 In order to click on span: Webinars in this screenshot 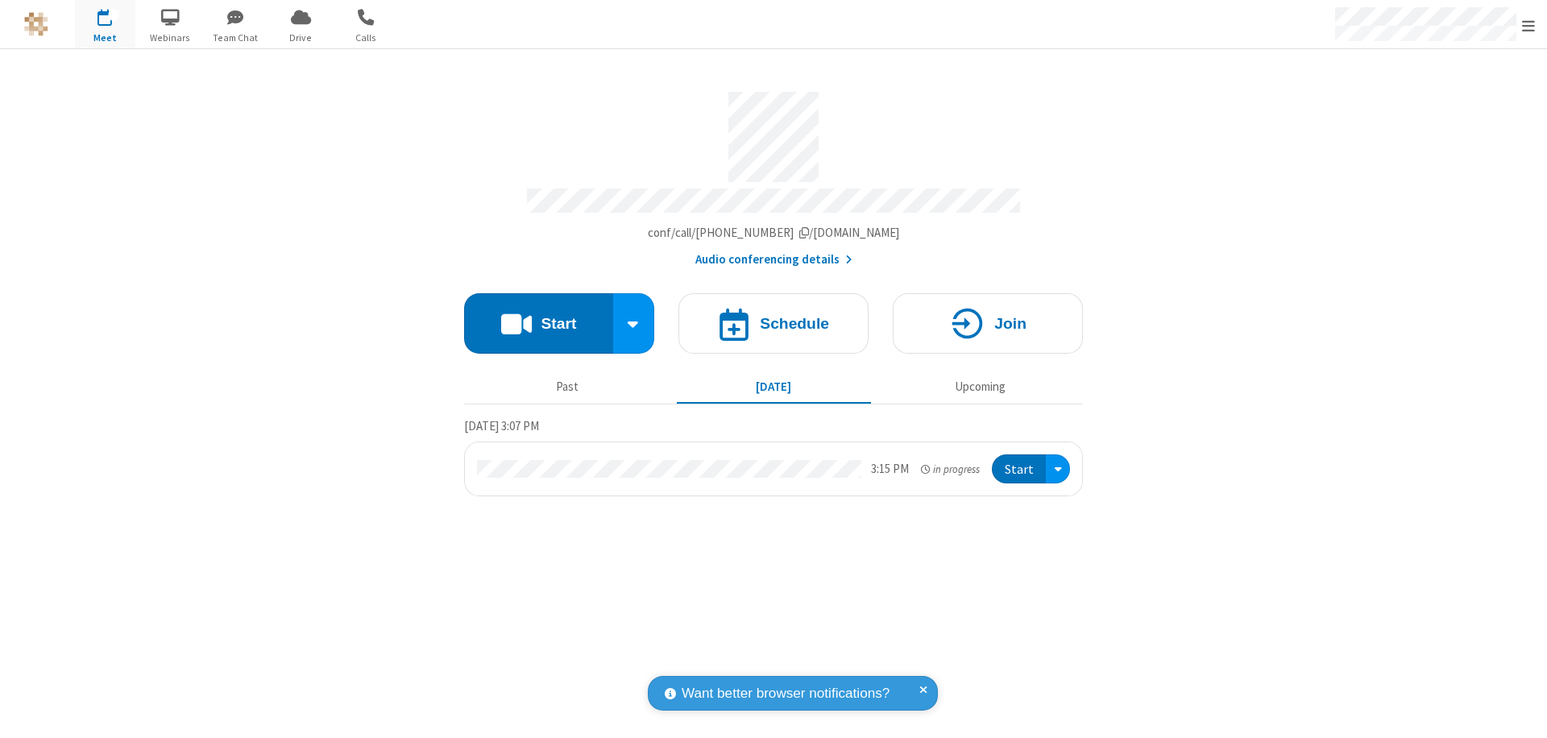, I will do `click(170, 38)`.